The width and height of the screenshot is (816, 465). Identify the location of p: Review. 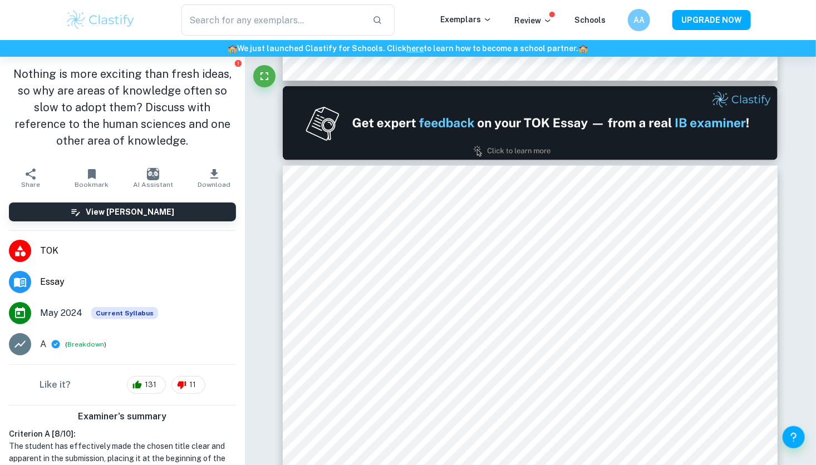
(533, 21).